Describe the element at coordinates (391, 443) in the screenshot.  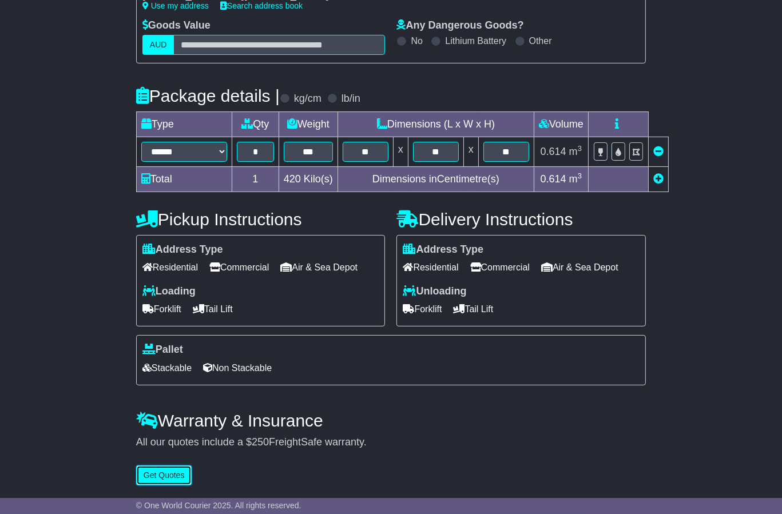
I see `div: All our quotes include a $ FreightSafe warranty.` at that location.